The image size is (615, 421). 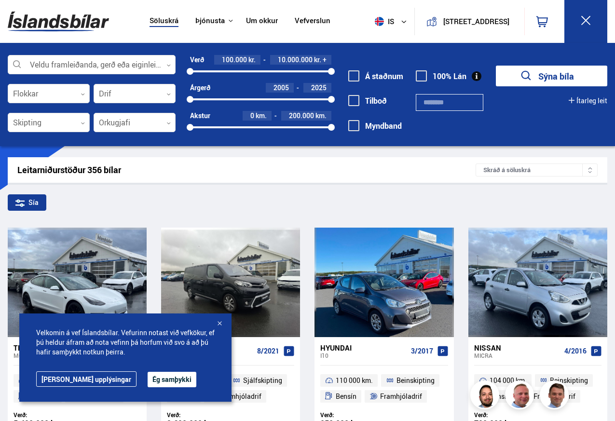 What do you see at coordinates (379, 21) in the screenshot?
I see `img: svg+xml;base64,PHN2ZyB4bWxucz0iaHR0cDovL3d3dy53My5vcmcvMjAwMC9zdmciIHdpZHRoPSI1MTIiIGhlaWdodD0iNT...` at bounding box center [379, 21].